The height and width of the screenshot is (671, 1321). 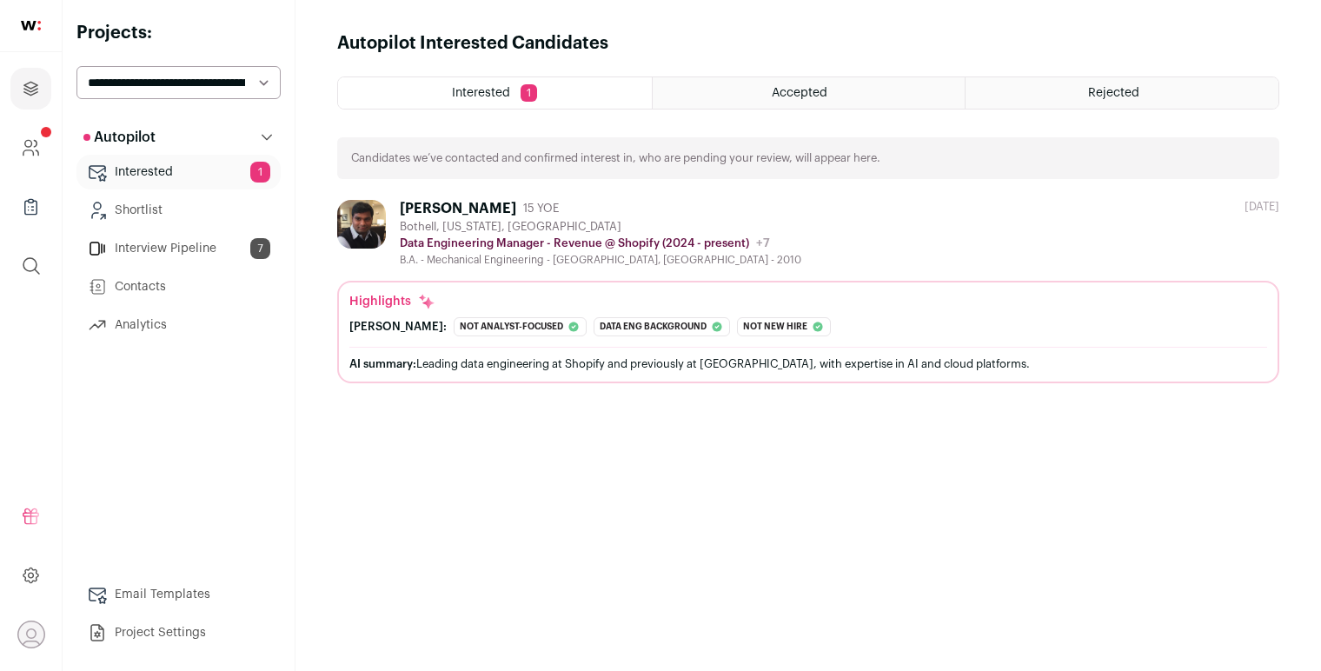 I want to click on p: Autopilot, so click(x=119, y=137).